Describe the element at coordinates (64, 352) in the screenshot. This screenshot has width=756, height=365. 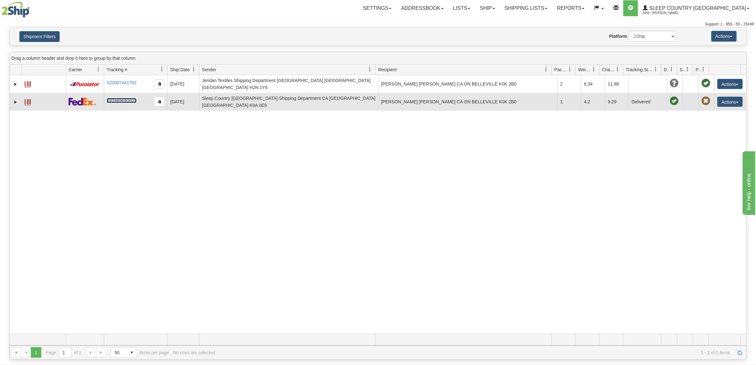
I see `span: Page of 1` at that location.